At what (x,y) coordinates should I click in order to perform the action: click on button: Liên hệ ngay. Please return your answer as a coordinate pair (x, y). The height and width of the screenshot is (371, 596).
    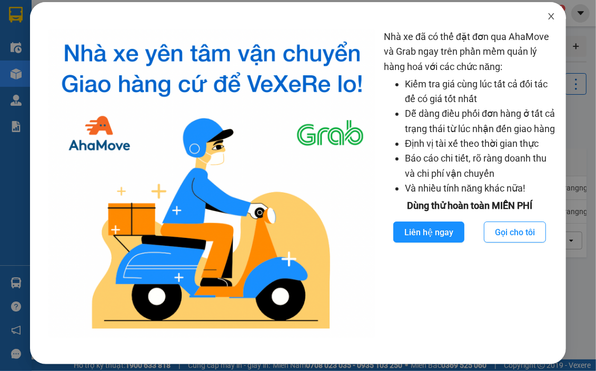
    Looking at the image, I should click on (429, 232).